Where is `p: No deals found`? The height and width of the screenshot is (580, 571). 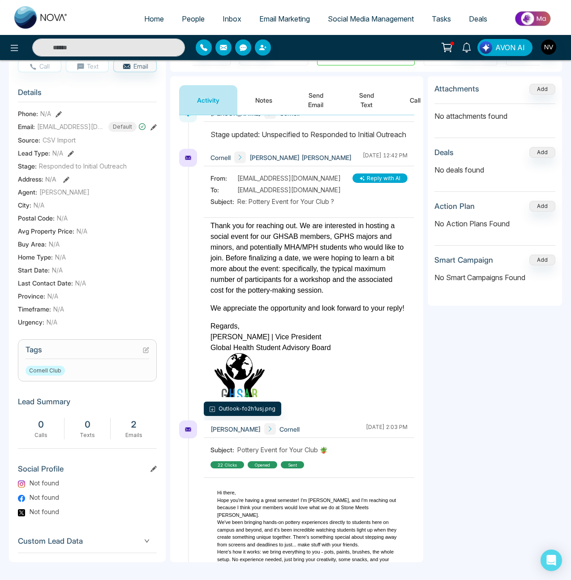
p: No deals found is located at coordinates (495, 170).